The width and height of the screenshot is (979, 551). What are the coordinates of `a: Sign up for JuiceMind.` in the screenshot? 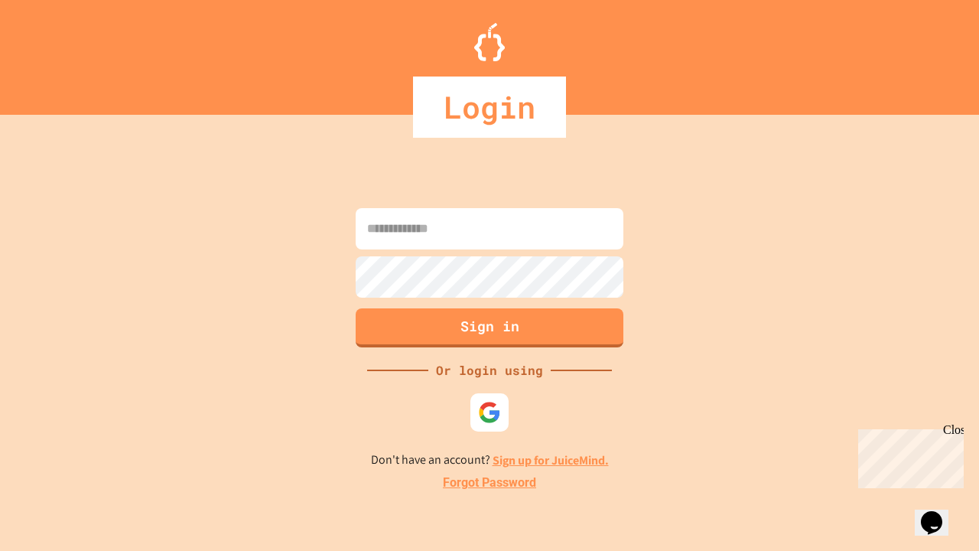 It's located at (551, 460).